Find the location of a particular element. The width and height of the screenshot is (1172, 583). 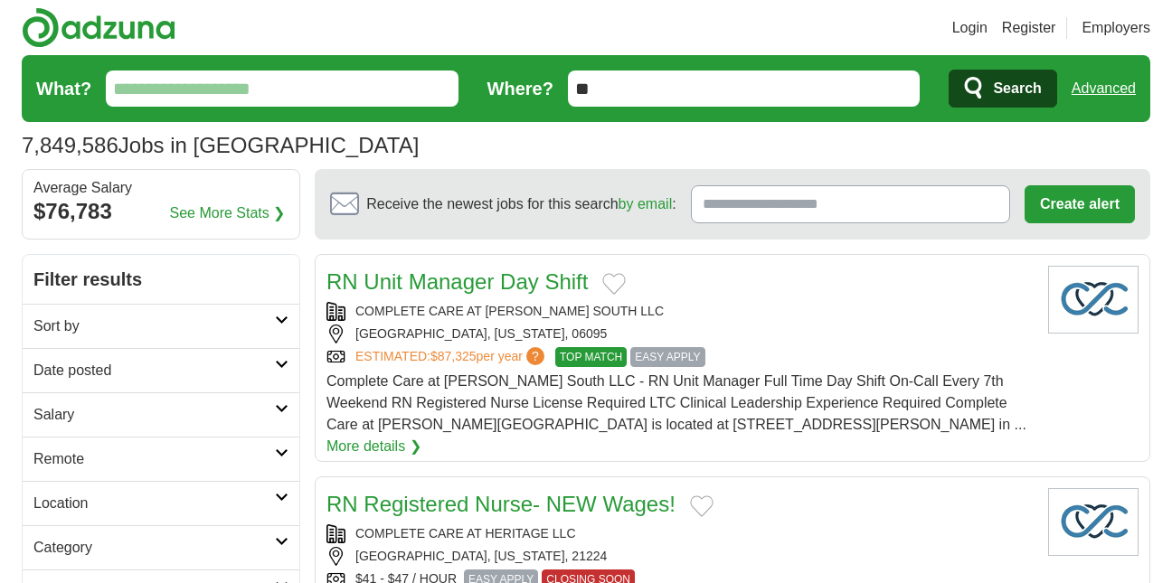

a: Category is located at coordinates (161, 547).